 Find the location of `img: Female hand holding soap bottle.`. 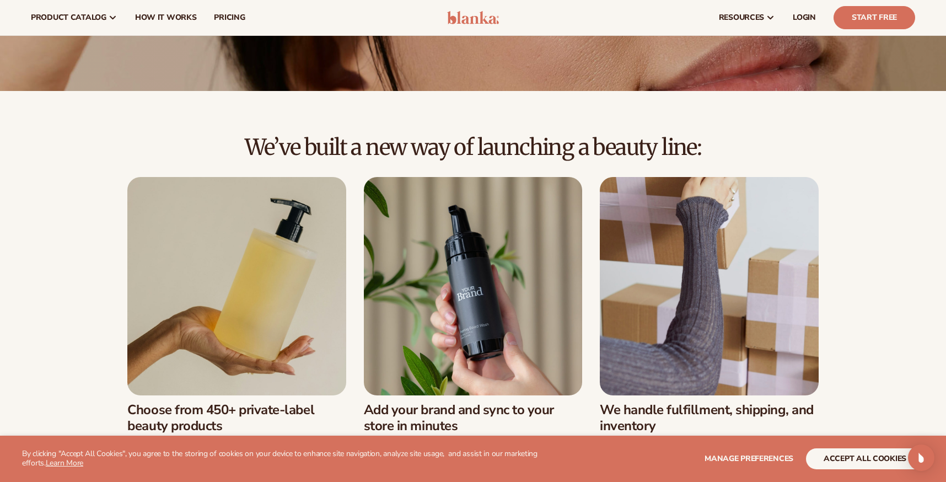

img: Female hand holding soap bottle. is located at coordinates (237, 286).